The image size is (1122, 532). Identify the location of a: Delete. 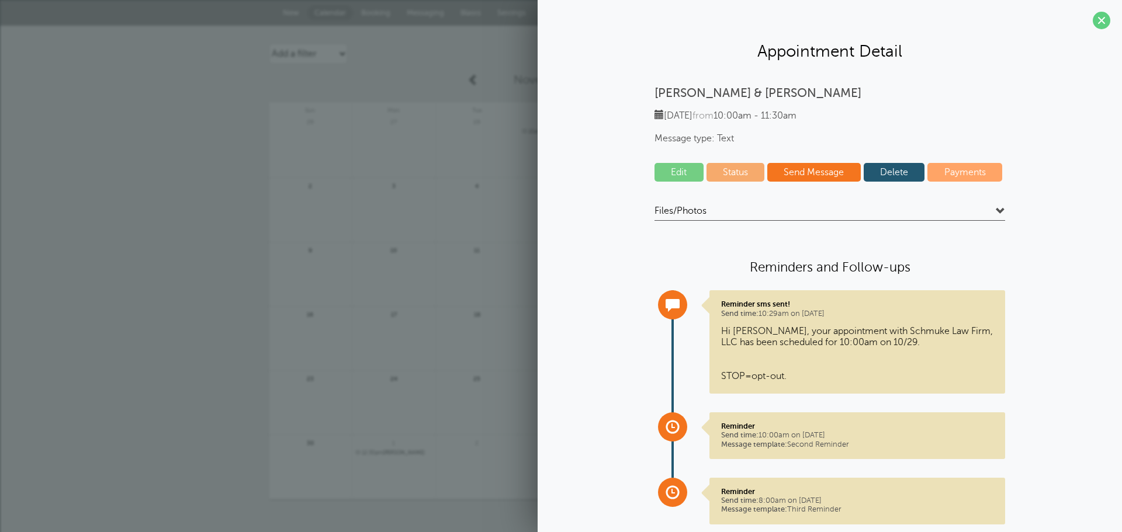
(894, 172).